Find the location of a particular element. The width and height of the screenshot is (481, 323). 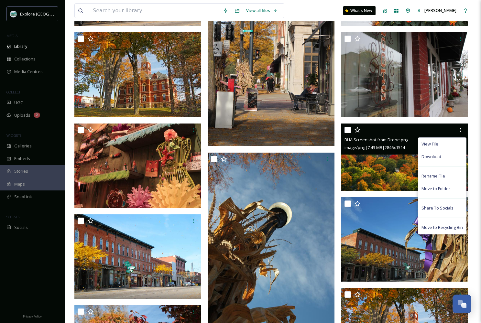

span: Rename File is located at coordinates (433, 176).